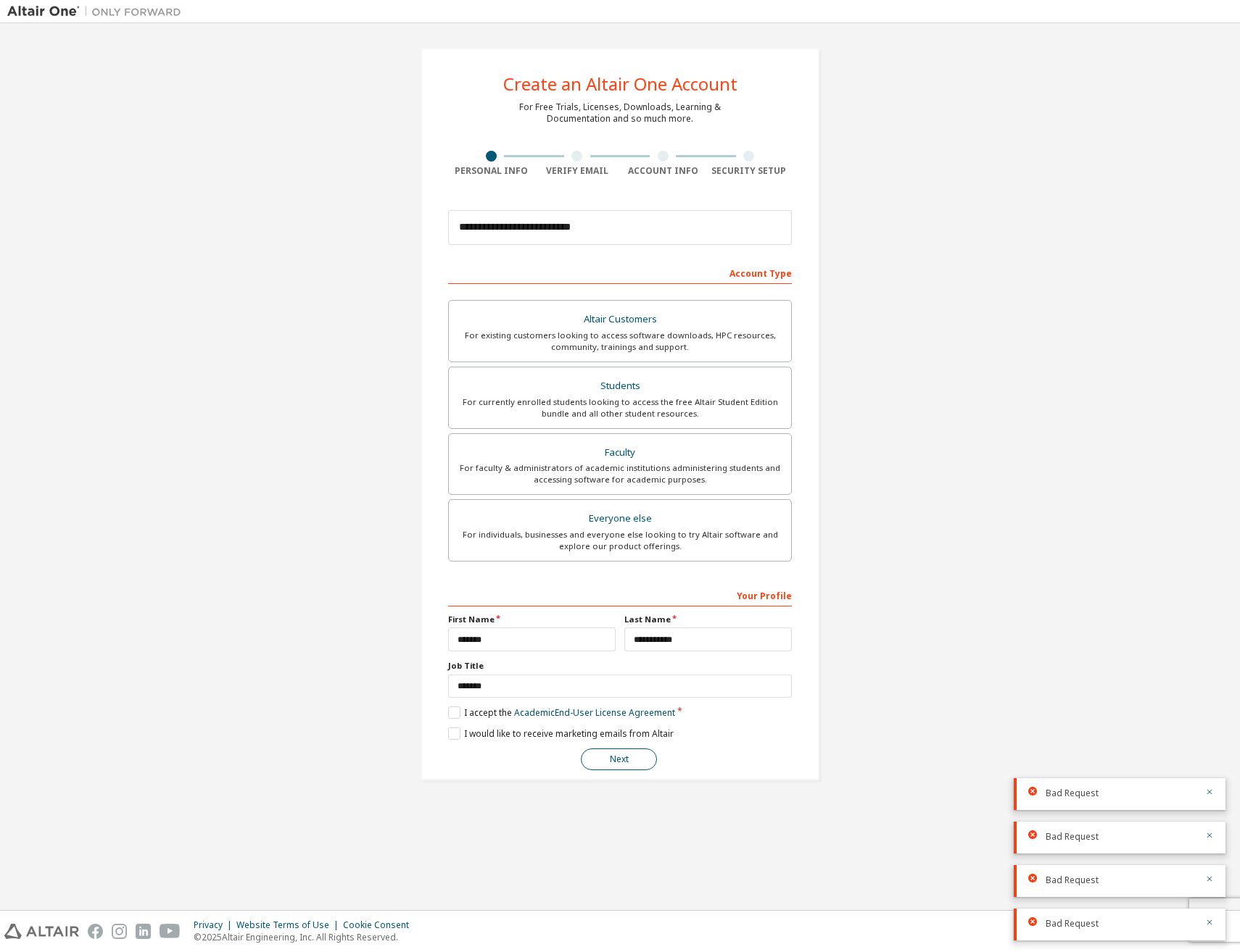 This screenshot has width=1240, height=952. I want to click on div: Cookie Consent, so click(380, 926).